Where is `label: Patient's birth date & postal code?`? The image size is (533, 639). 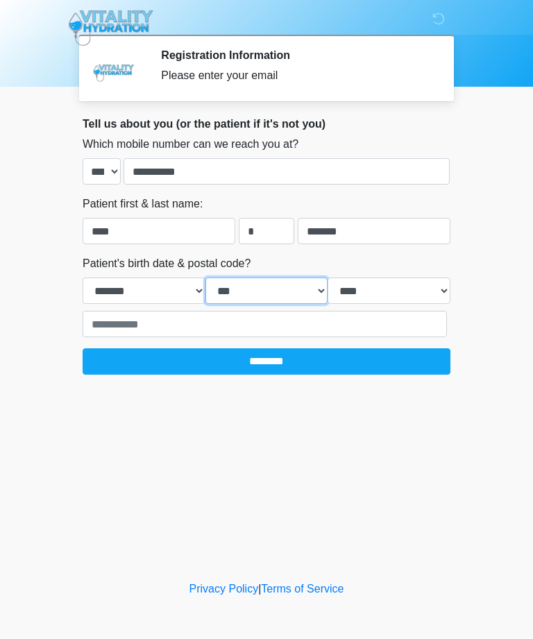 label: Patient's birth date & postal code? is located at coordinates (167, 264).